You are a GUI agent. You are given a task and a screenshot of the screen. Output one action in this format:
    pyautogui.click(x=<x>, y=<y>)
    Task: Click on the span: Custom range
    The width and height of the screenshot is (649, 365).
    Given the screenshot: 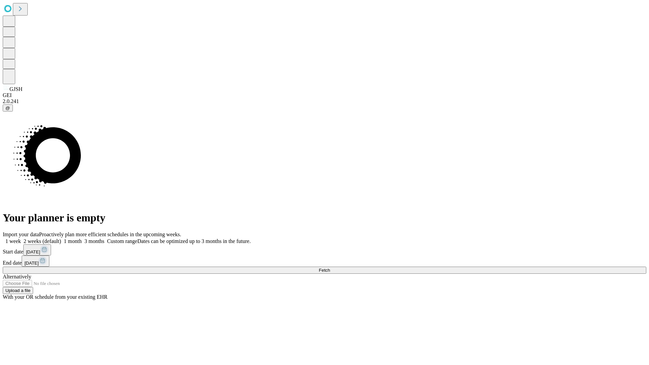 What is the action you would take?
    pyautogui.click(x=122, y=241)
    